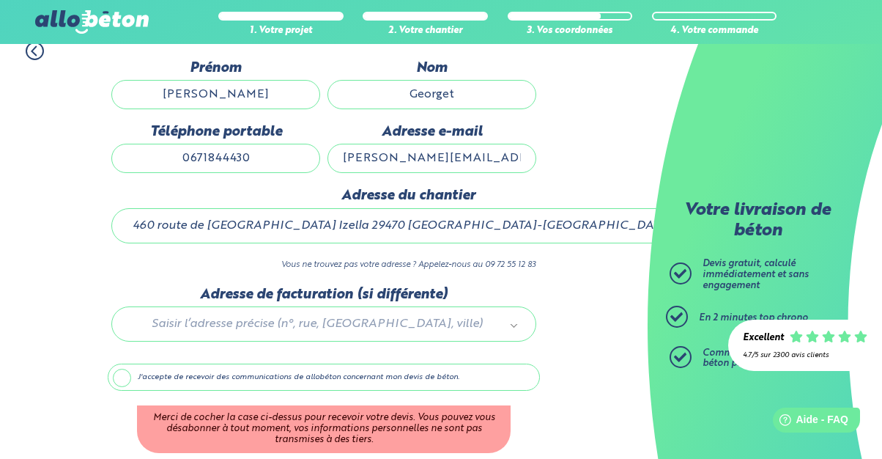  Describe the element at coordinates (432, 158) in the screenshot. I see `input: ex : contact@allobeton.fr` at that location.